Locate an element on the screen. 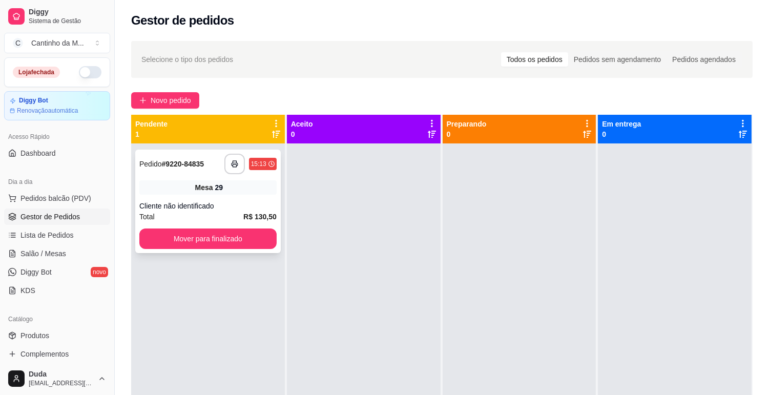 The height and width of the screenshot is (395, 769). button: Select a team is located at coordinates (57, 43).